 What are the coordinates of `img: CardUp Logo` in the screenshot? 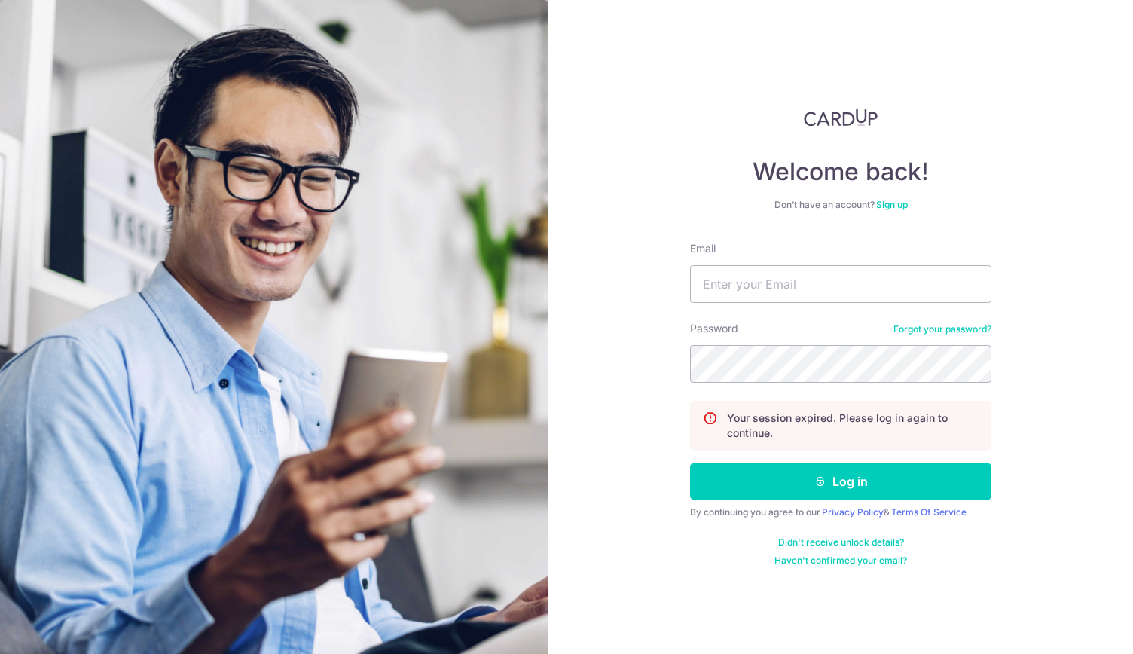 It's located at (841, 118).